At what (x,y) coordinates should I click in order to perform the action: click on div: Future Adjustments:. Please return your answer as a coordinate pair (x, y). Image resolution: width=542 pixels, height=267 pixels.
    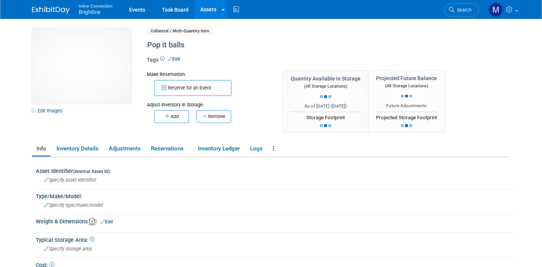
    Looking at the image, I should click on (406, 106).